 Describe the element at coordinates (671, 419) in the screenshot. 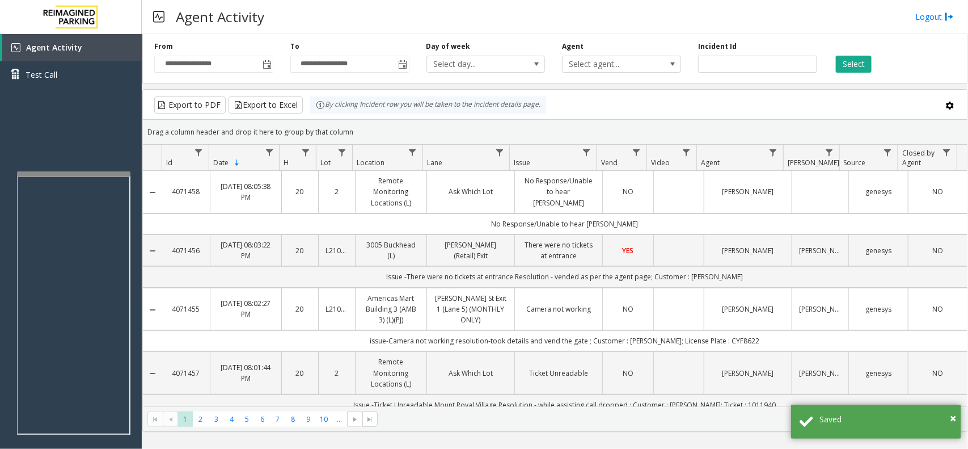

I see `kendo-pager-info: 1 - 30 of 575 items` at that location.